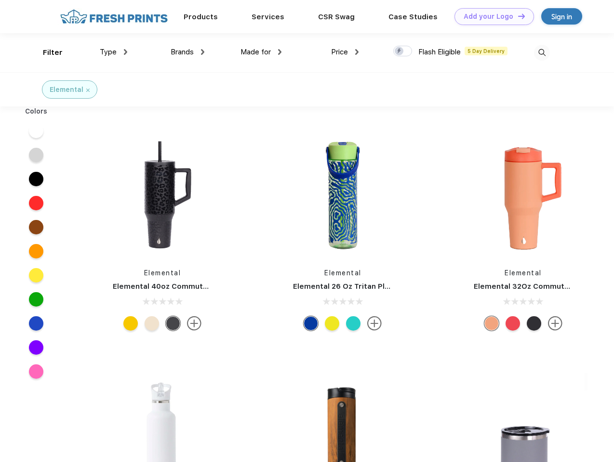  I want to click on a: Elemental 40oz Commuter Tumbler, so click(178, 287).